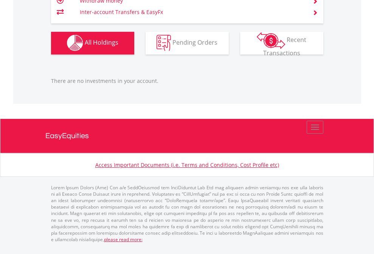 Image resolution: width=374 pixels, height=254 pixels. What do you see at coordinates (282, 43) in the screenshot?
I see `button: Recent Transactions` at bounding box center [282, 43].